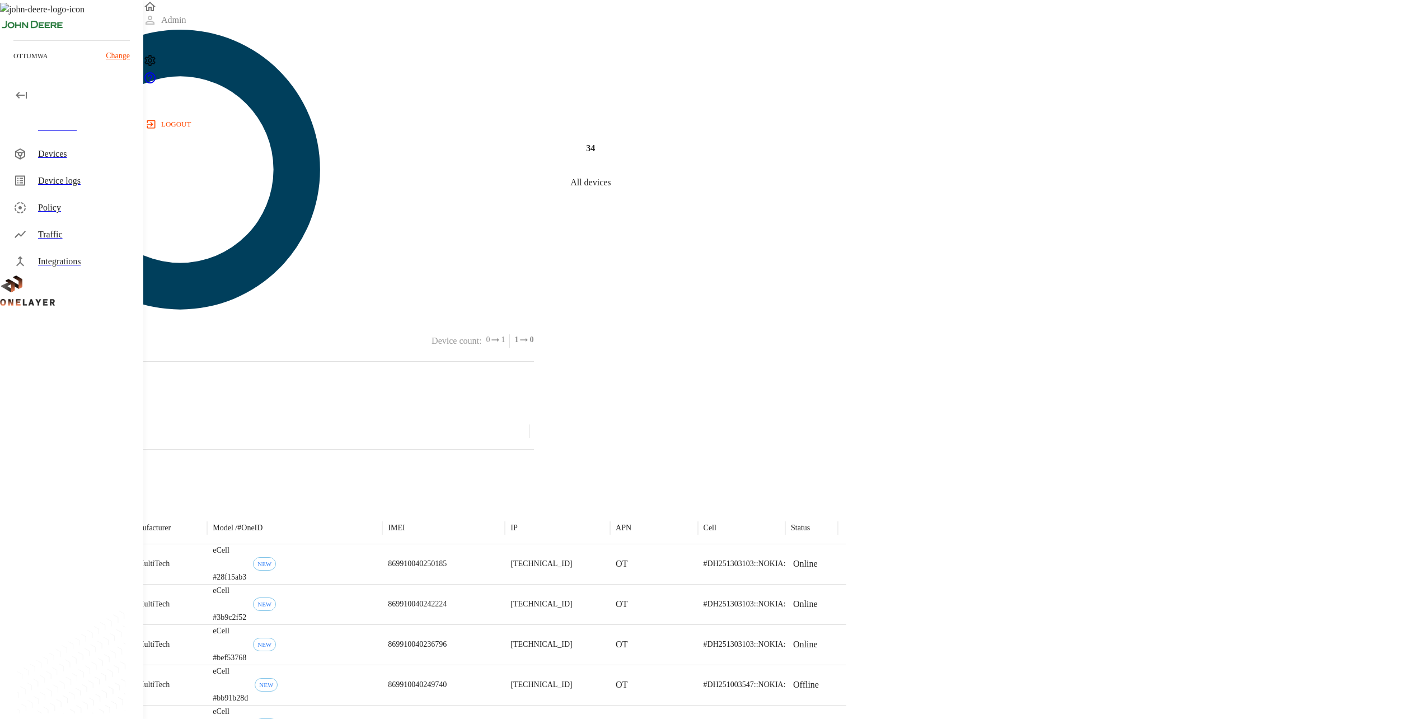 The height and width of the screenshot is (719, 1420). What do you see at coordinates (781, 124) in the screenshot?
I see `a: logout` at bounding box center [781, 124].